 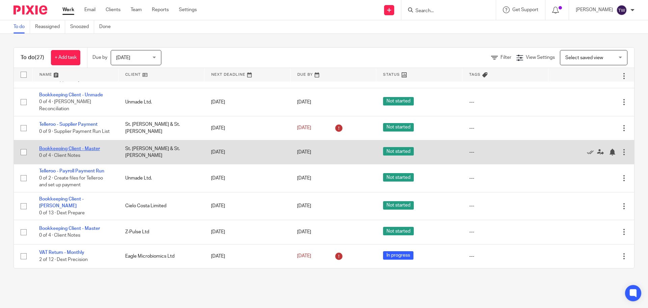 I want to click on a: Clients, so click(x=113, y=10).